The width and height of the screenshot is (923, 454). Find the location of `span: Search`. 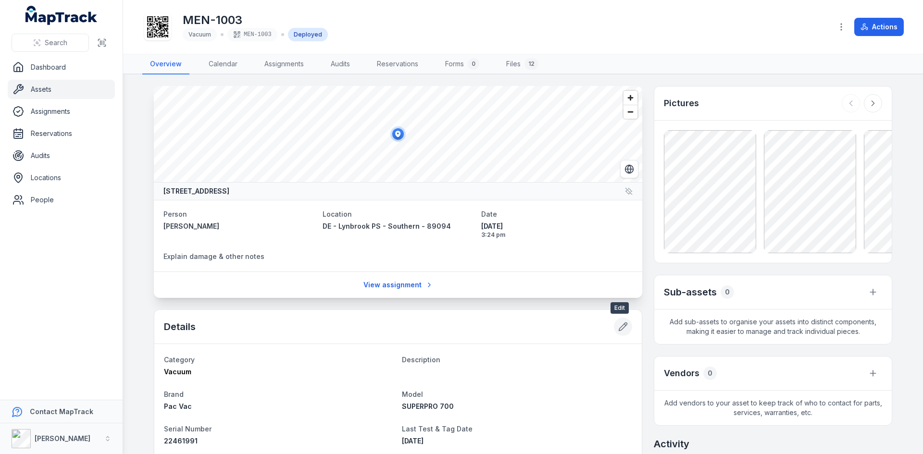

span: Search is located at coordinates (56, 43).